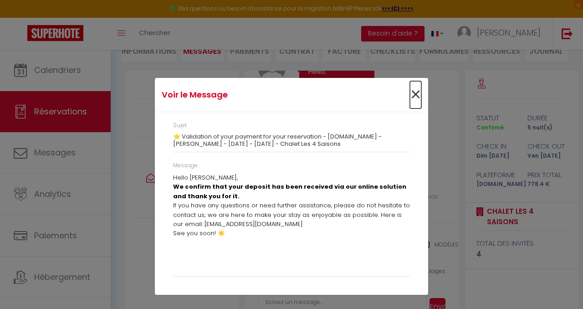 Image resolution: width=583 pixels, height=309 pixels. What do you see at coordinates (180, 125) in the screenshot?
I see `label: Sujet` at bounding box center [180, 125].